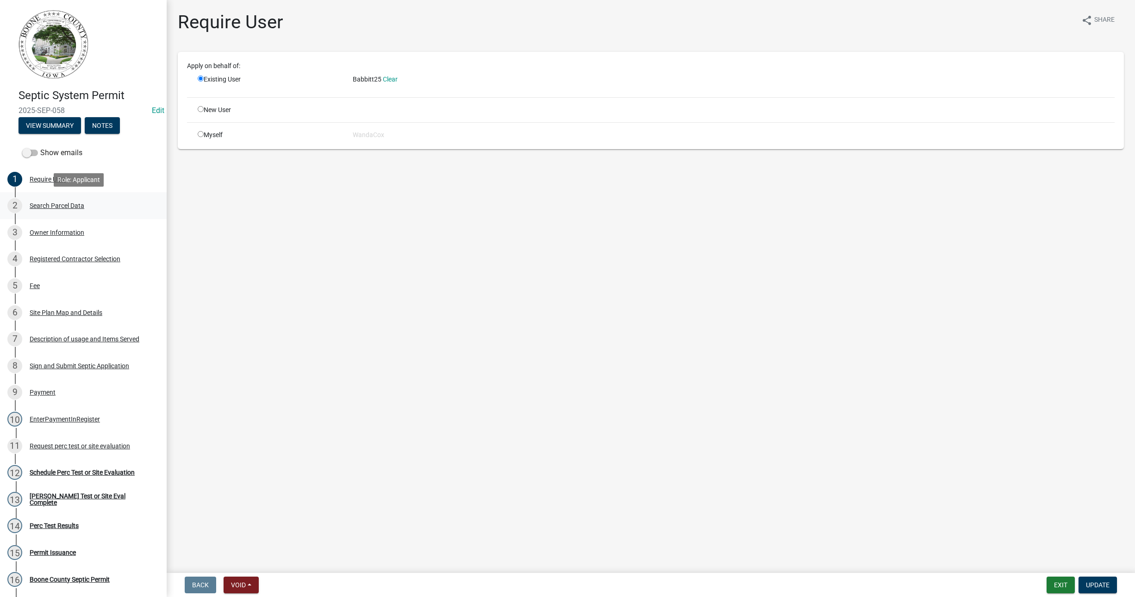 This screenshot has width=1135, height=597. I want to click on div: Search Parcel Data, so click(57, 206).